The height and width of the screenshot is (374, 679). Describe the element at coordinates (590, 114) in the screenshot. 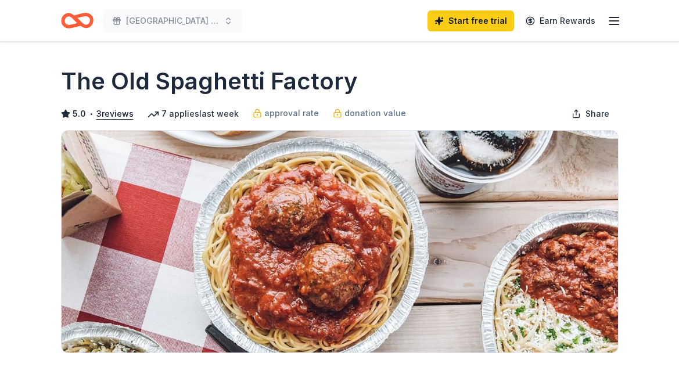

I see `button: Share` at that location.